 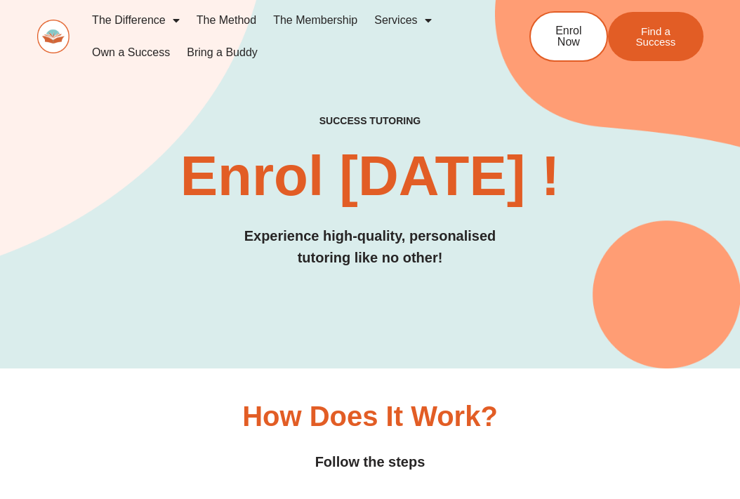 What do you see at coordinates (315, 20) in the screenshot?
I see `a: The Membership` at bounding box center [315, 20].